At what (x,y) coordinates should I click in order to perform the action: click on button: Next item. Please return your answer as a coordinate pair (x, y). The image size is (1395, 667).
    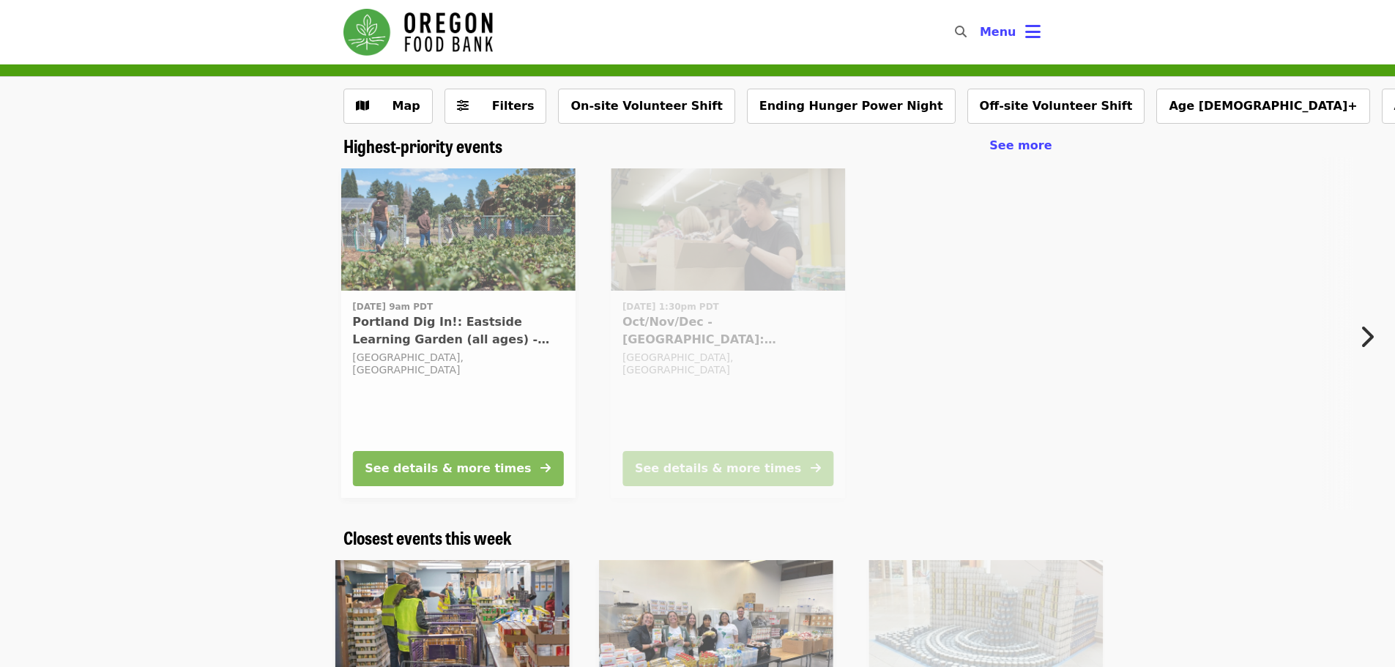
    Looking at the image, I should click on (1371, 337).